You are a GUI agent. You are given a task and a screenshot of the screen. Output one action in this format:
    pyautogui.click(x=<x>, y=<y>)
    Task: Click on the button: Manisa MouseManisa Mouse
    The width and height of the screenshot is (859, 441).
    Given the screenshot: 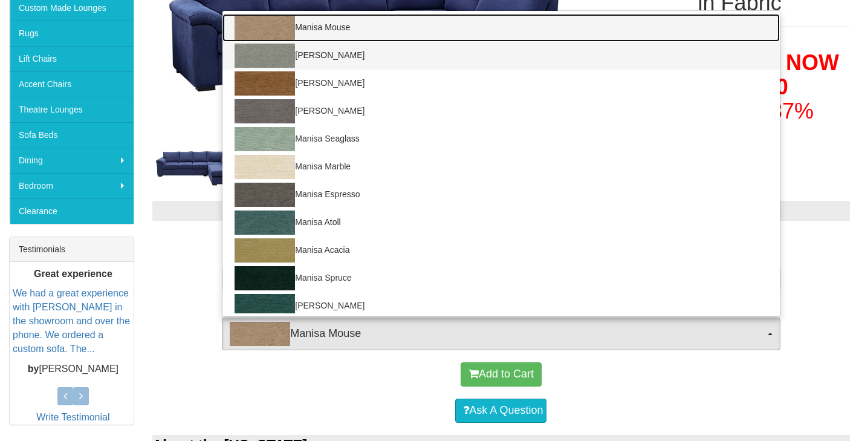 What is the action you would take?
    pyautogui.click(x=501, y=334)
    